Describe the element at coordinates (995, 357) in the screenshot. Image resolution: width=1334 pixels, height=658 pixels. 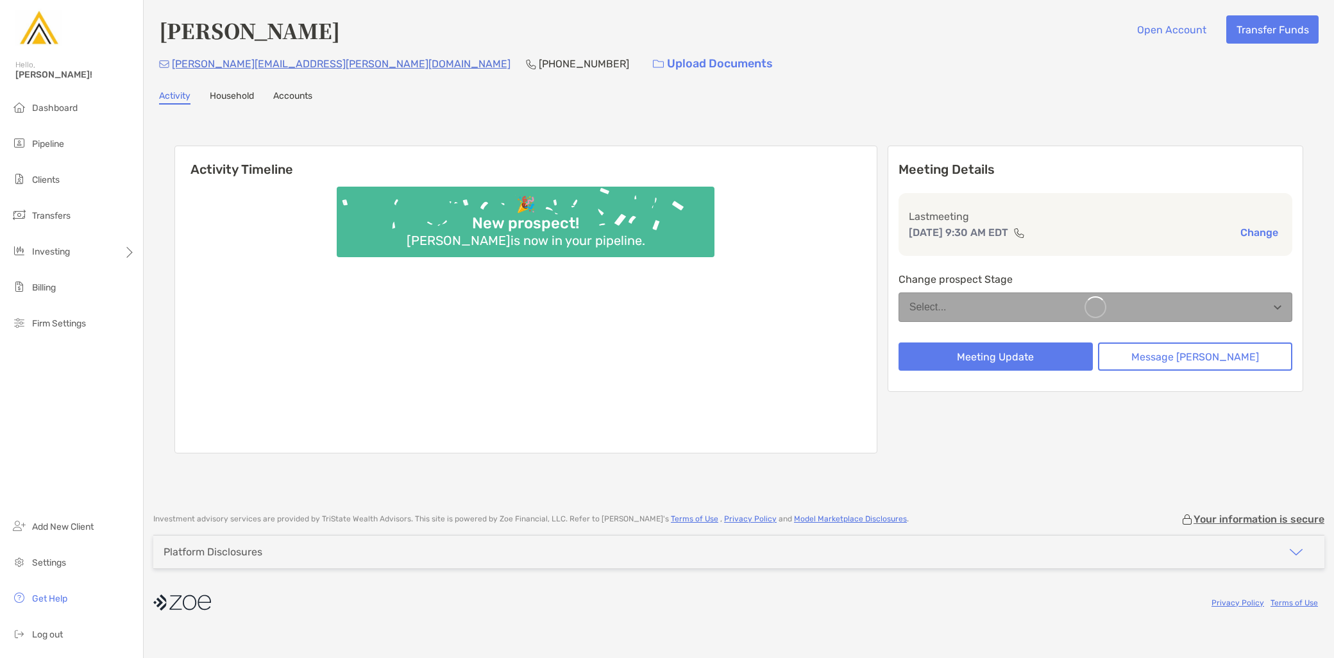
I see `button: Meeting Update` at that location.